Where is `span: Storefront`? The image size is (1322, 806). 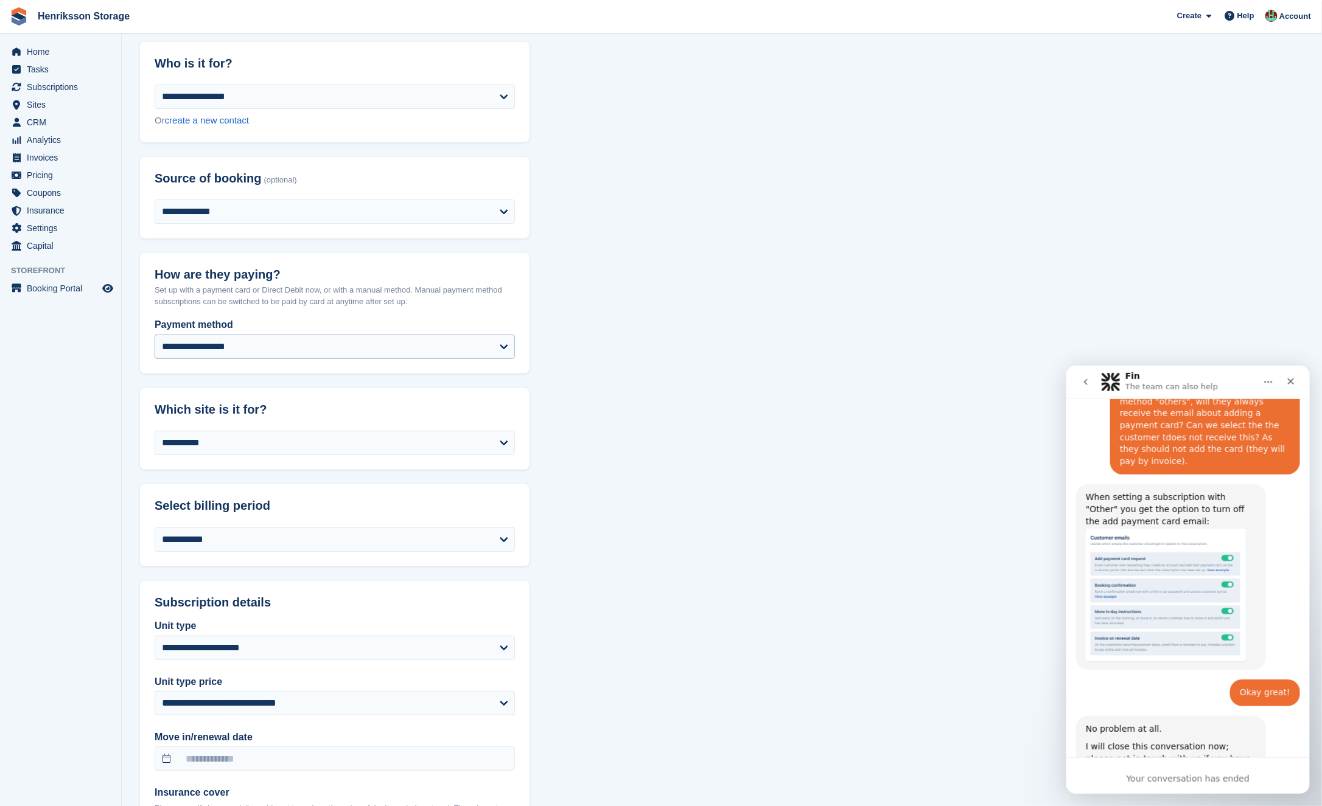 span: Storefront is located at coordinates (66, 271).